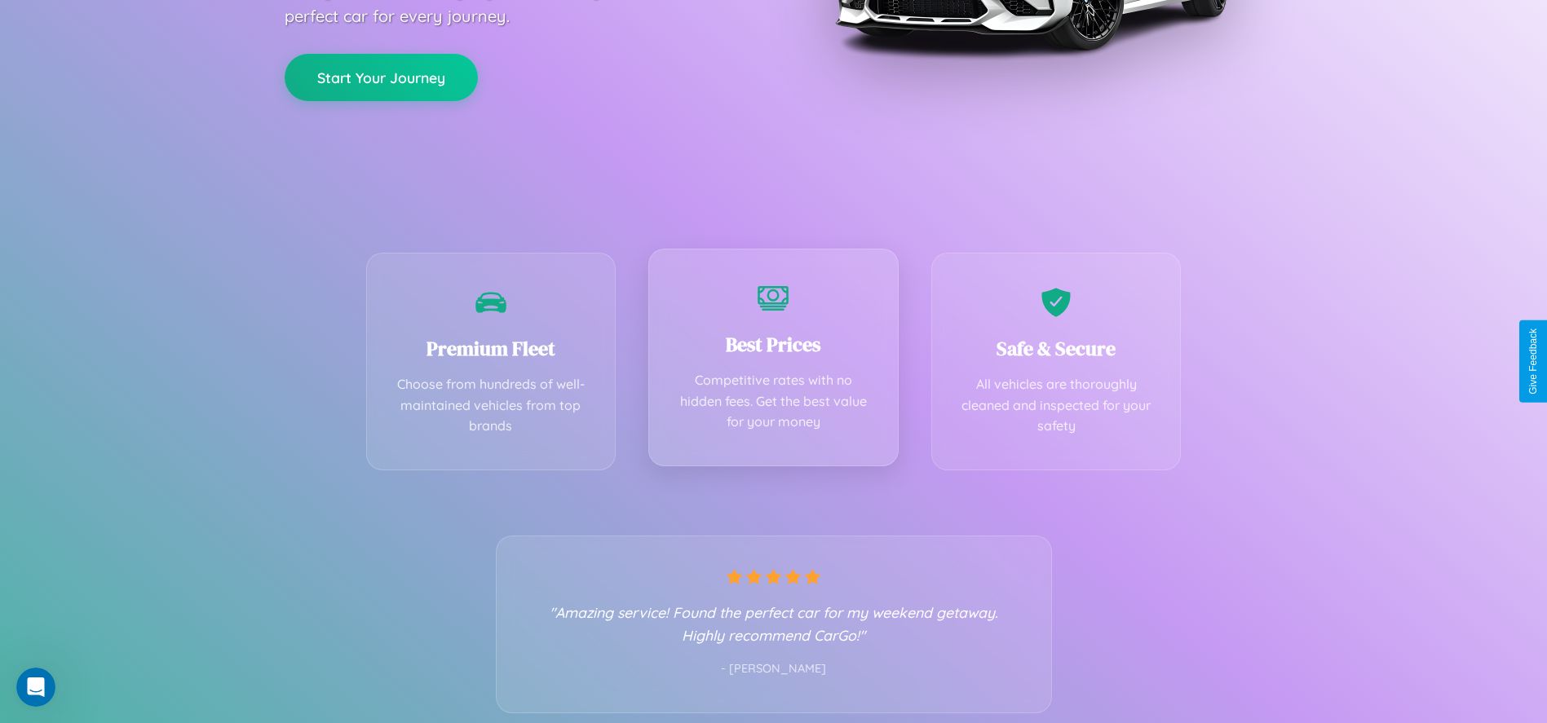 The height and width of the screenshot is (723, 1547). Describe the element at coordinates (381, 77) in the screenshot. I see `button: Start Your Journey` at that location.